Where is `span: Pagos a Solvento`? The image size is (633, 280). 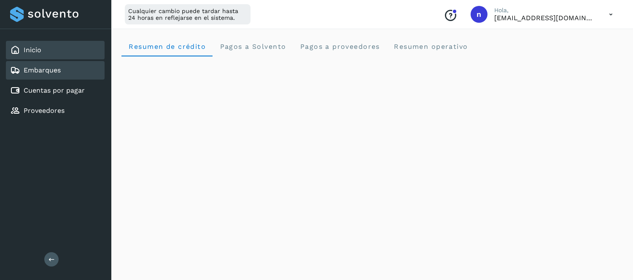
span: Pagos a Solvento is located at coordinates (253, 46).